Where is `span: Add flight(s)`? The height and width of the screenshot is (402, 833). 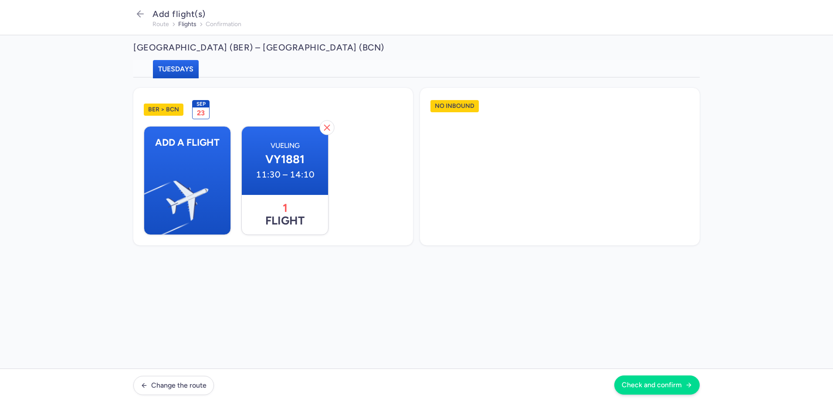 span: Add flight(s) is located at coordinates (179, 14).